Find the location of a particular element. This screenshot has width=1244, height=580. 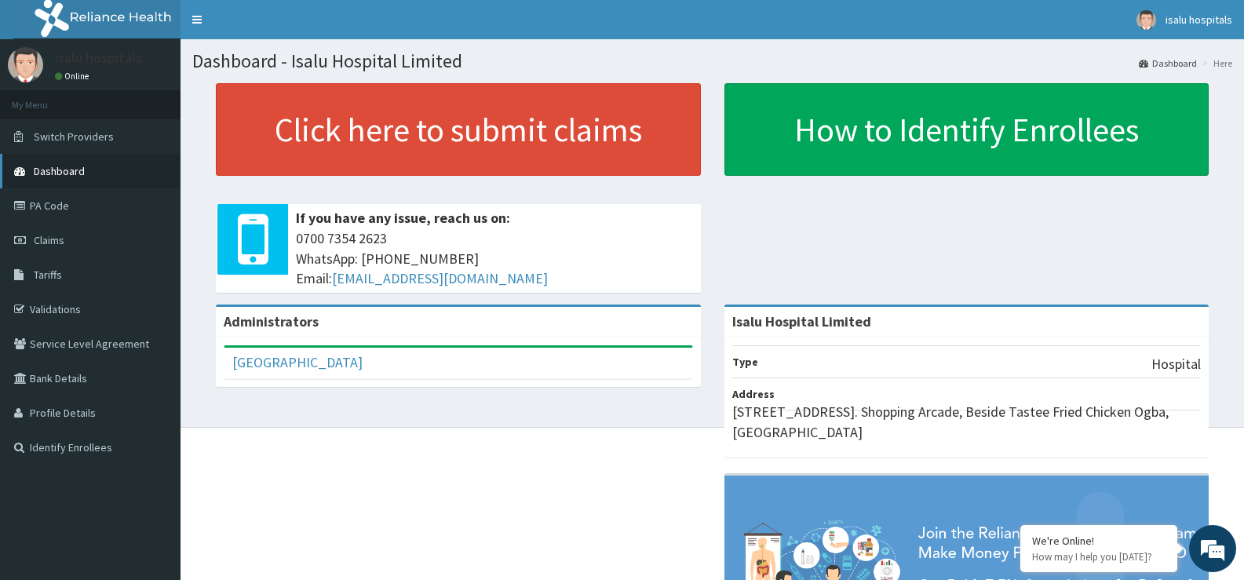

b: Administrators is located at coordinates (271, 321).